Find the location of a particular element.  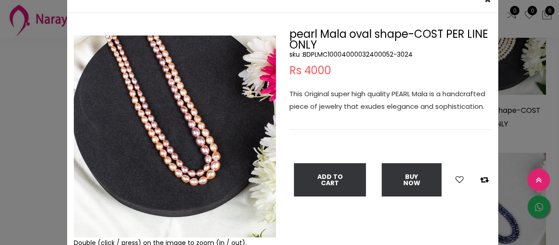

button: Buy Now is located at coordinates (411, 180).